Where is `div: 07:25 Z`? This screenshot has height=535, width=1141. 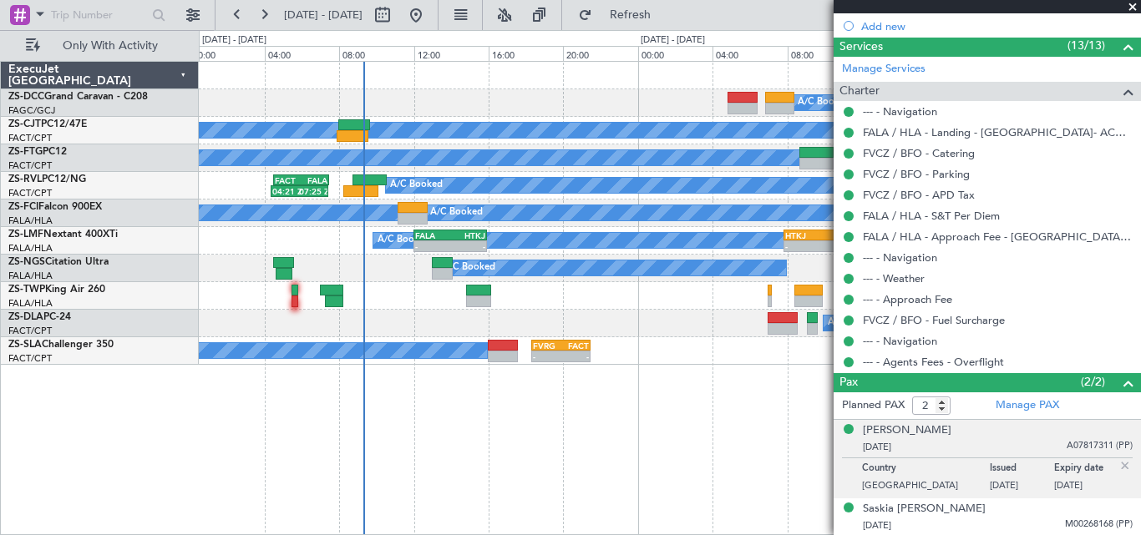
div: 07:25 Z is located at coordinates (312, 191).